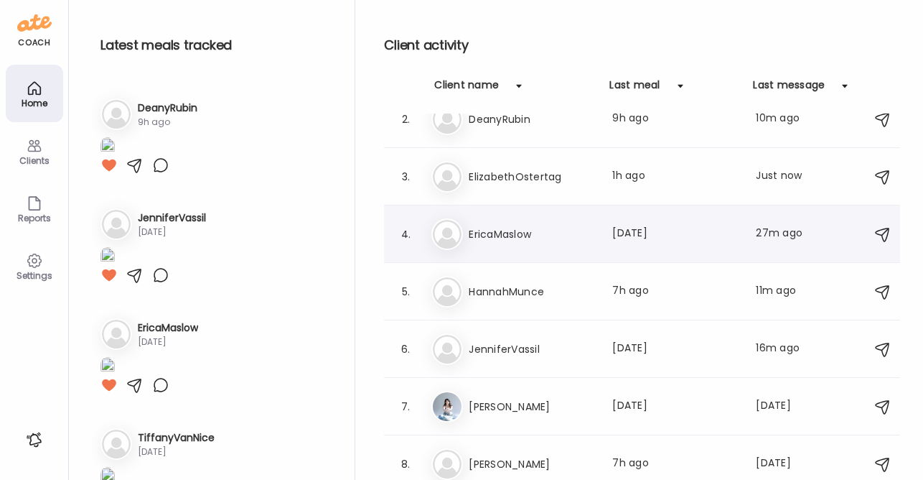 The width and height of the screenshot is (923, 480). I want to click on img: avatars%2Fg0h3UeSMiaSutOWea2qVtuQrzdp1, so click(447, 406).